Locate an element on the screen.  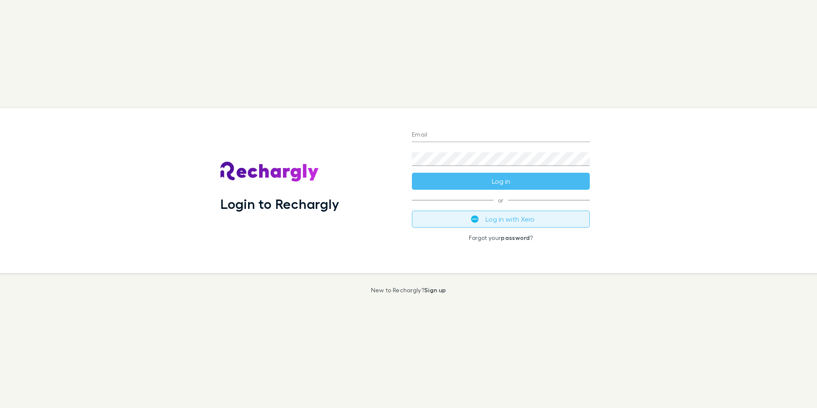
a: password is located at coordinates (515, 237).